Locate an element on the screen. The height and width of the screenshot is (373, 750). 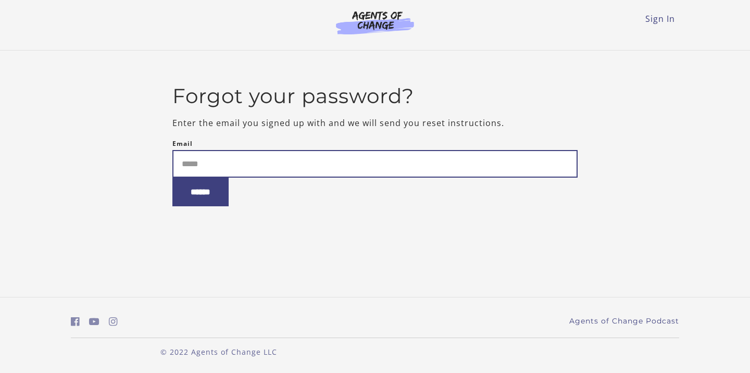
img: Agents of Change Logo is located at coordinates (375, 22).